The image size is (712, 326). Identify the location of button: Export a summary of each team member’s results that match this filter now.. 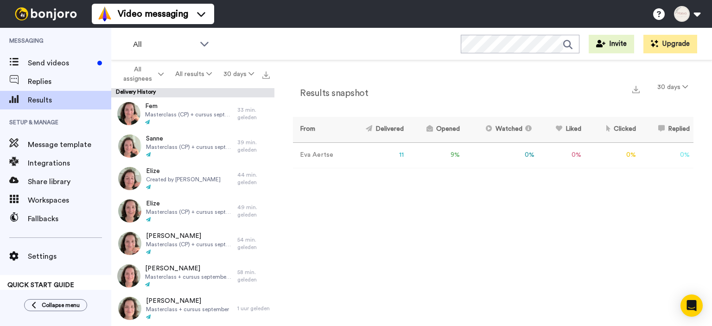
(636, 89).